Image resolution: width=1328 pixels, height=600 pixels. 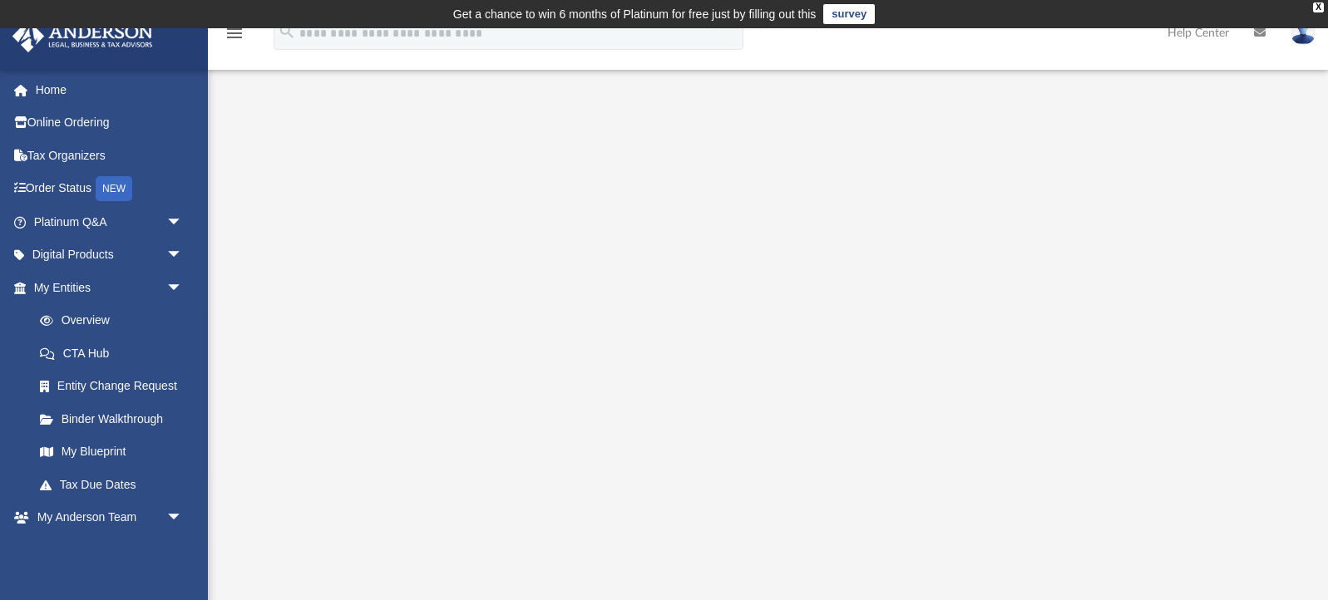 I want to click on a: Digital Productsarrow_drop_down, so click(x=110, y=255).